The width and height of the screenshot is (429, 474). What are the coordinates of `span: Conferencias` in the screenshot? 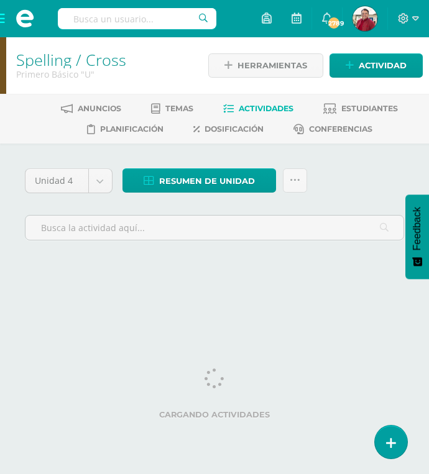 It's located at (340, 129).